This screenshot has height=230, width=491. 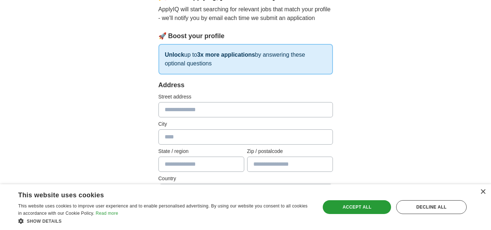 What do you see at coordinates (357, 207) in the screenshot?
I see `div: Accept all` at bounding box center [357, 207].